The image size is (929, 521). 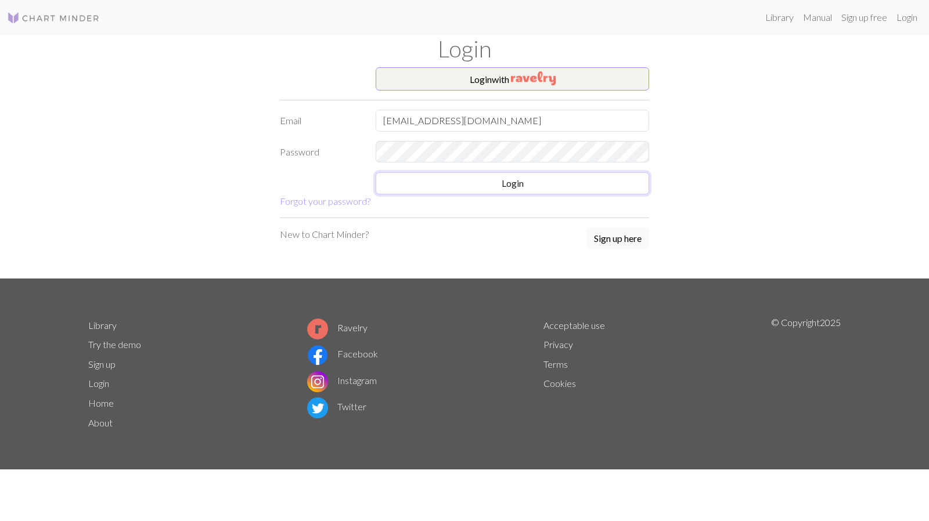 What do you see at coordinates (512, 79) in the screenshot?
I see `button: Loginwith` at bounding box center [512, 79].